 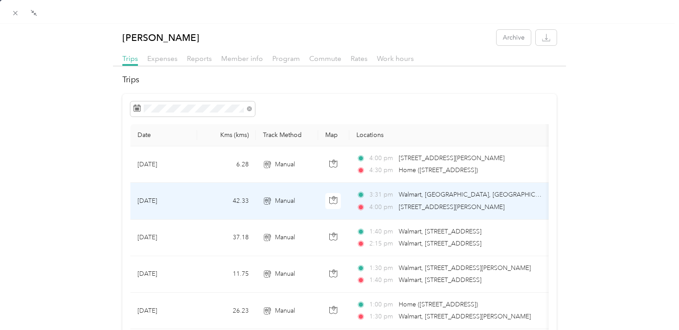 What do you see at coordinates (514, 37) in the screenshot?
I see `button: Archive` at bounding box center [514, 37].